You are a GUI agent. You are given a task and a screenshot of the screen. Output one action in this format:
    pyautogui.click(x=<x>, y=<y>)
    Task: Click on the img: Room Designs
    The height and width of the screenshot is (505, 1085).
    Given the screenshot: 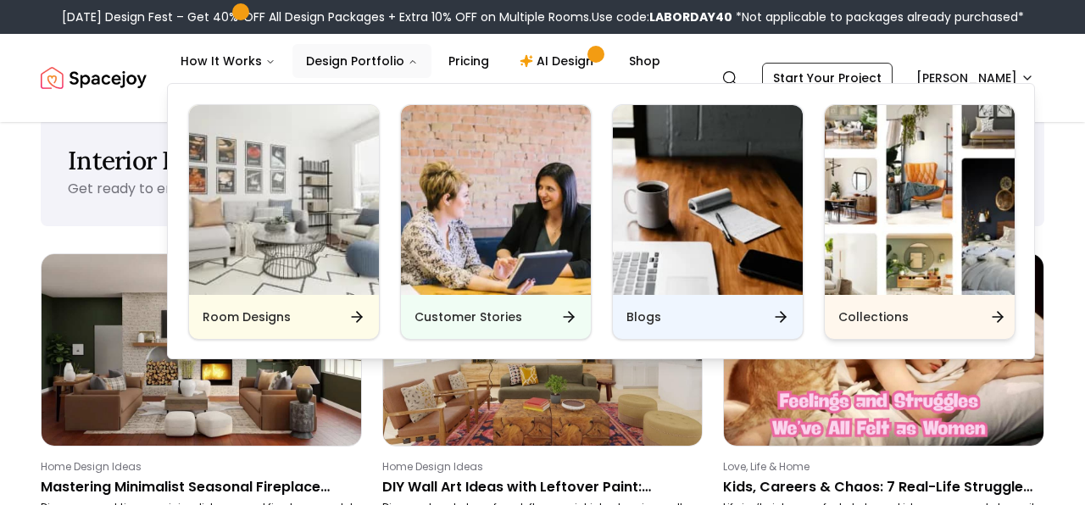 What is the action you would take?
    pyautogui.click(x=284, y=200)
    